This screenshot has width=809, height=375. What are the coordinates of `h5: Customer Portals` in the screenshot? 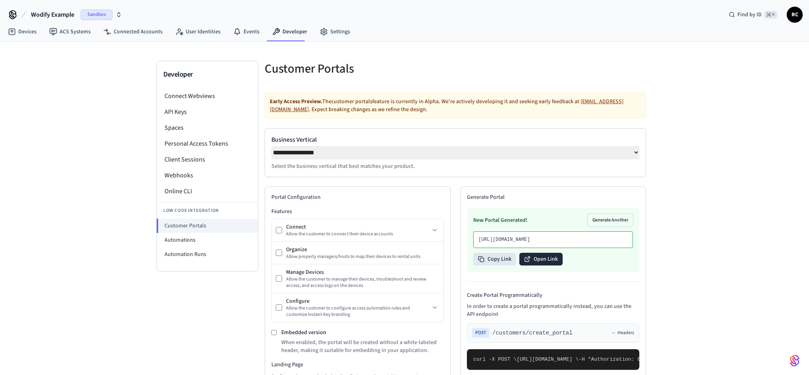 It's located at (357, 69).